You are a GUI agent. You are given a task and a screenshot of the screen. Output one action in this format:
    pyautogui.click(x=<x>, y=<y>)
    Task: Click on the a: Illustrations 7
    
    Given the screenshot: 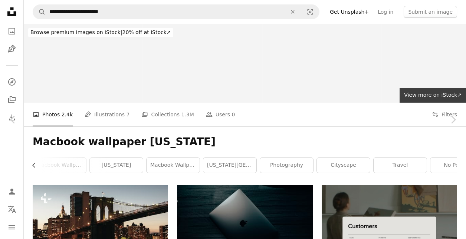 What is the action you would take?
    pyautogui.click(x=107, y=115)
    